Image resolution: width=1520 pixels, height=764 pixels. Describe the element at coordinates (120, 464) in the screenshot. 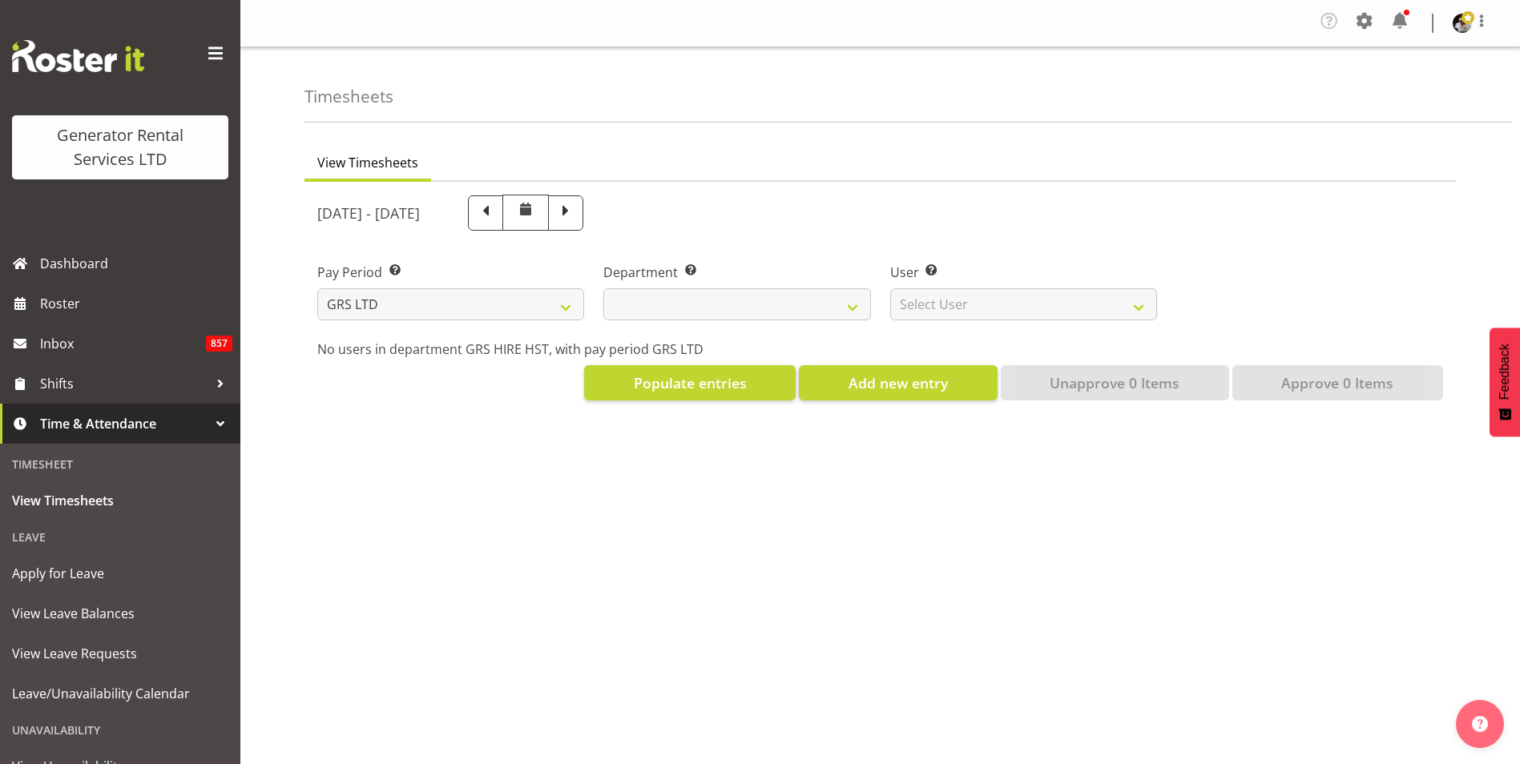

I see `div: Timesheet` at that location.